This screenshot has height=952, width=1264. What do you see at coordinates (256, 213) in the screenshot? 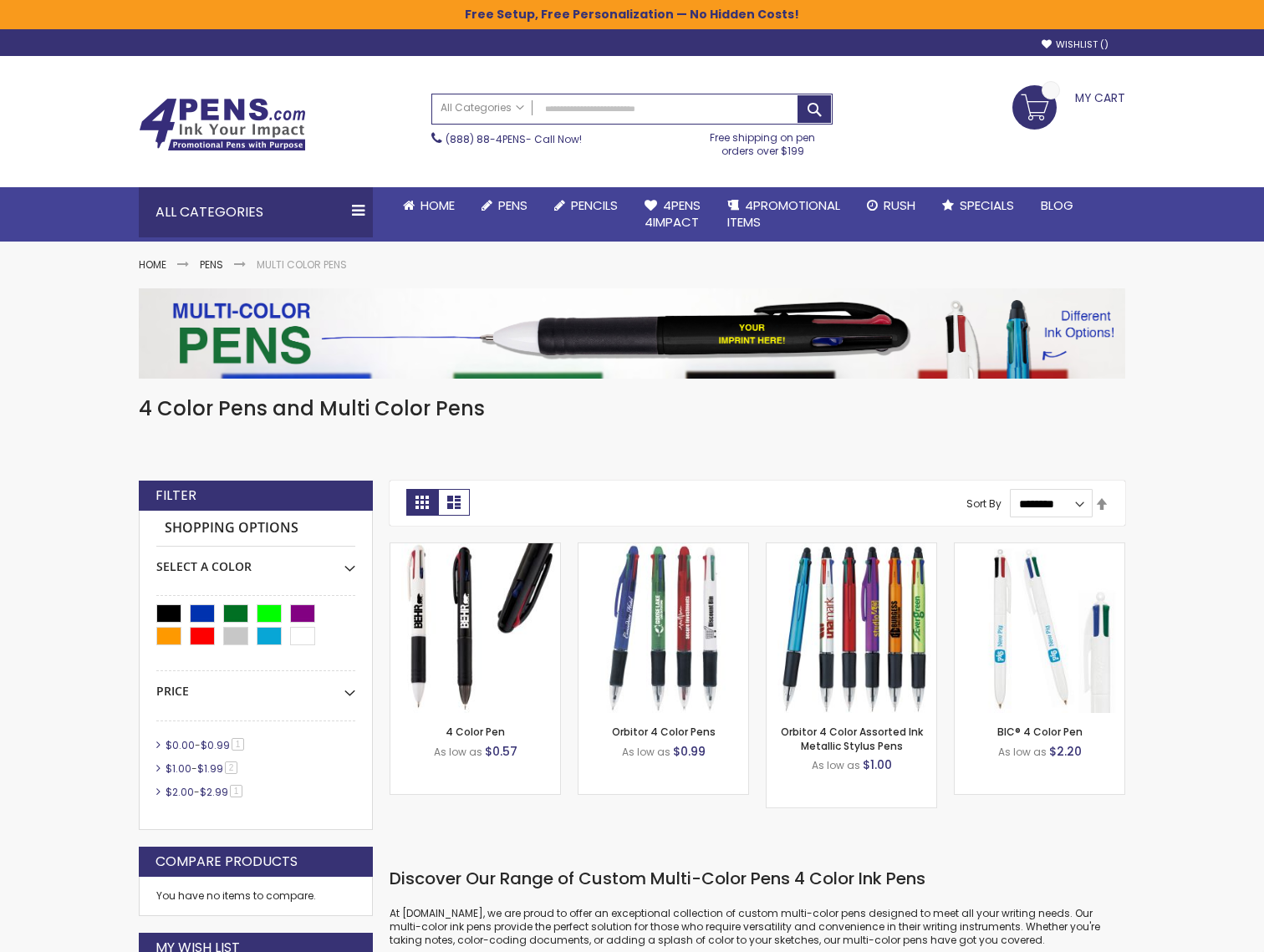
I see `div: All Categories` at bounding box center [256, 213].